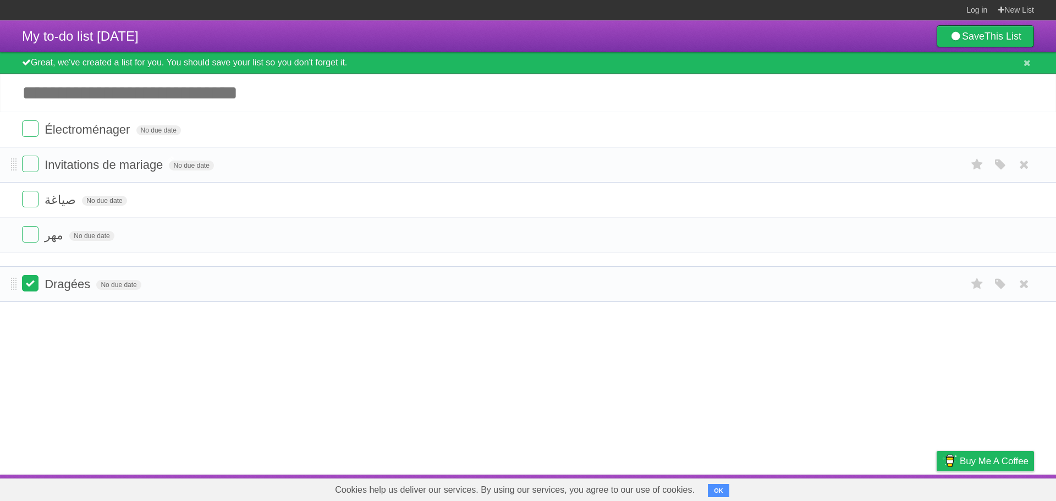 The width and height of the screenshot is (1056, 501). Describe the element at coordinates (897, 488) in the screenshot. I see `a: Terms` at that location.